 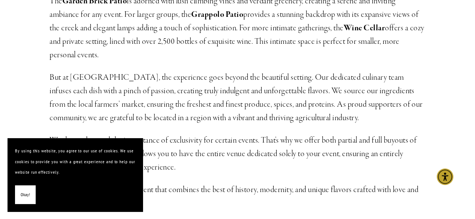 I want to click on section: Cookie banner, so click(x=75, y=175).